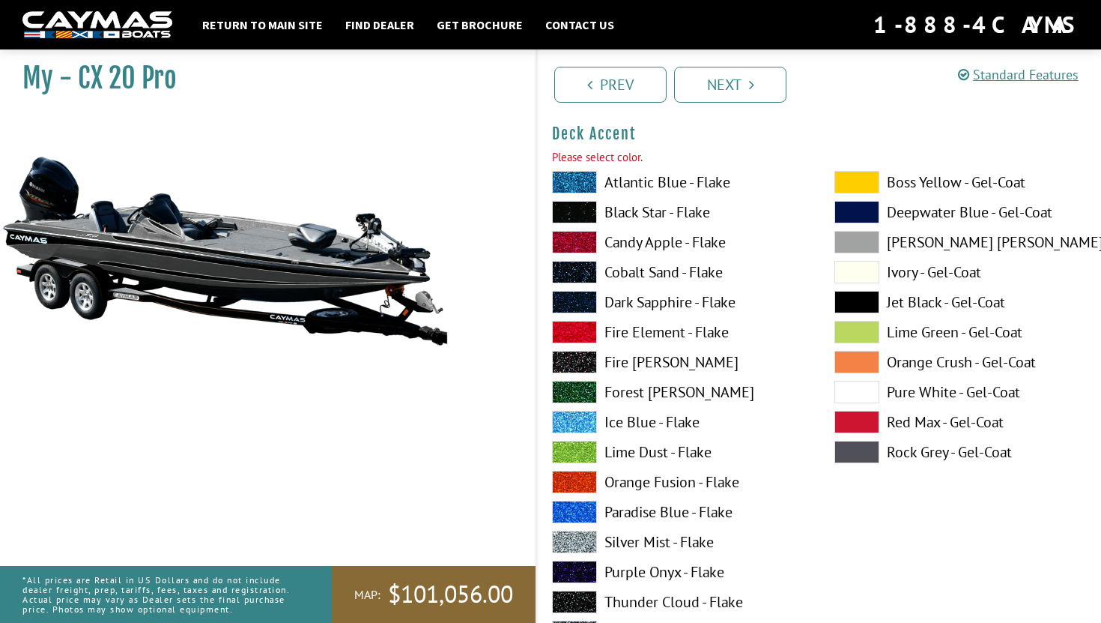 This screenshot has height=623, width=1101. What do you see at coordinates (678, 422) in the screenshot?
I see `label: Ice Blue - Flake` at bounding box center [678, 422].